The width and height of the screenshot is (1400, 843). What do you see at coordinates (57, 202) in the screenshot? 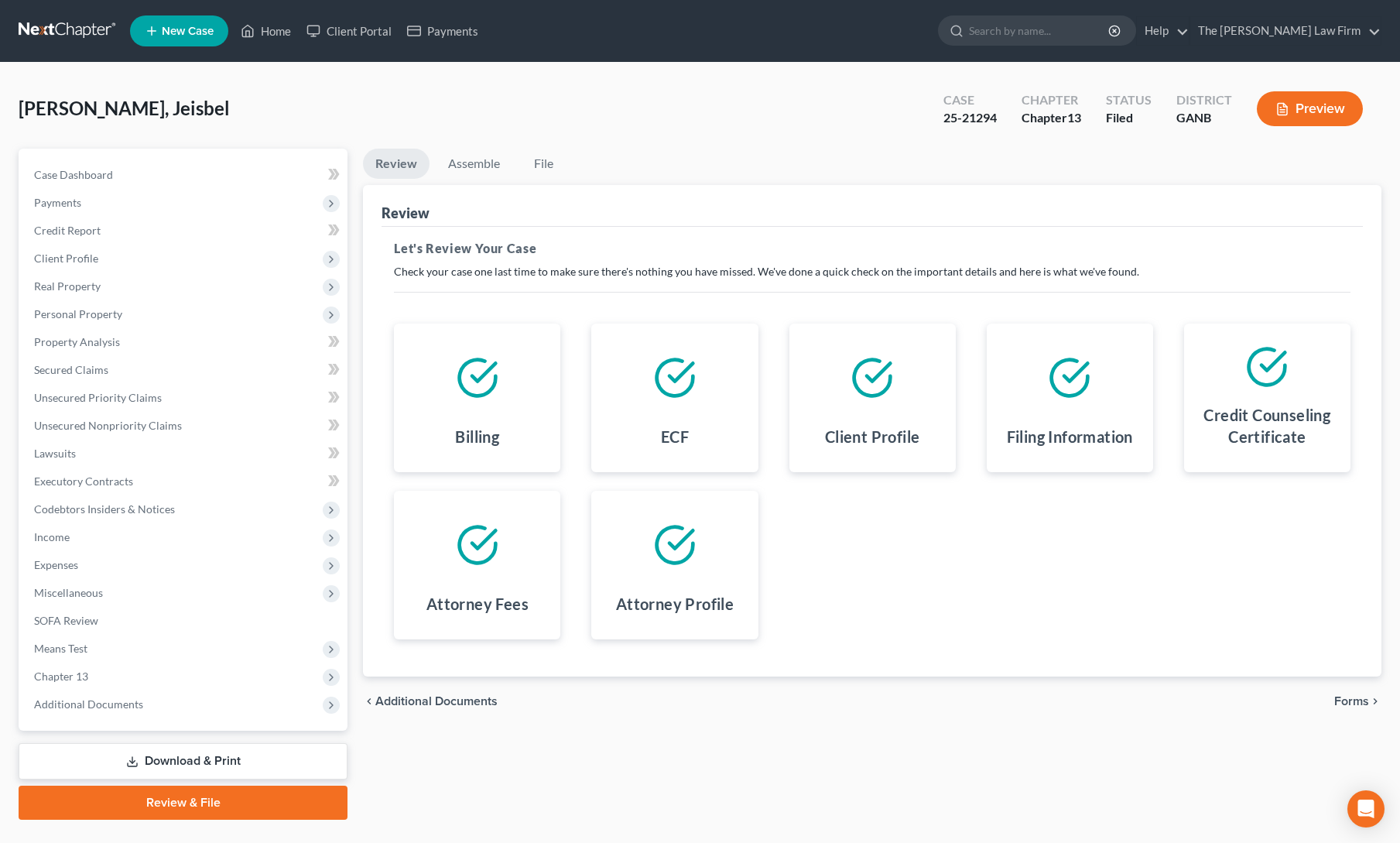
I see `span: Payments` at bounding box center [57, 202].